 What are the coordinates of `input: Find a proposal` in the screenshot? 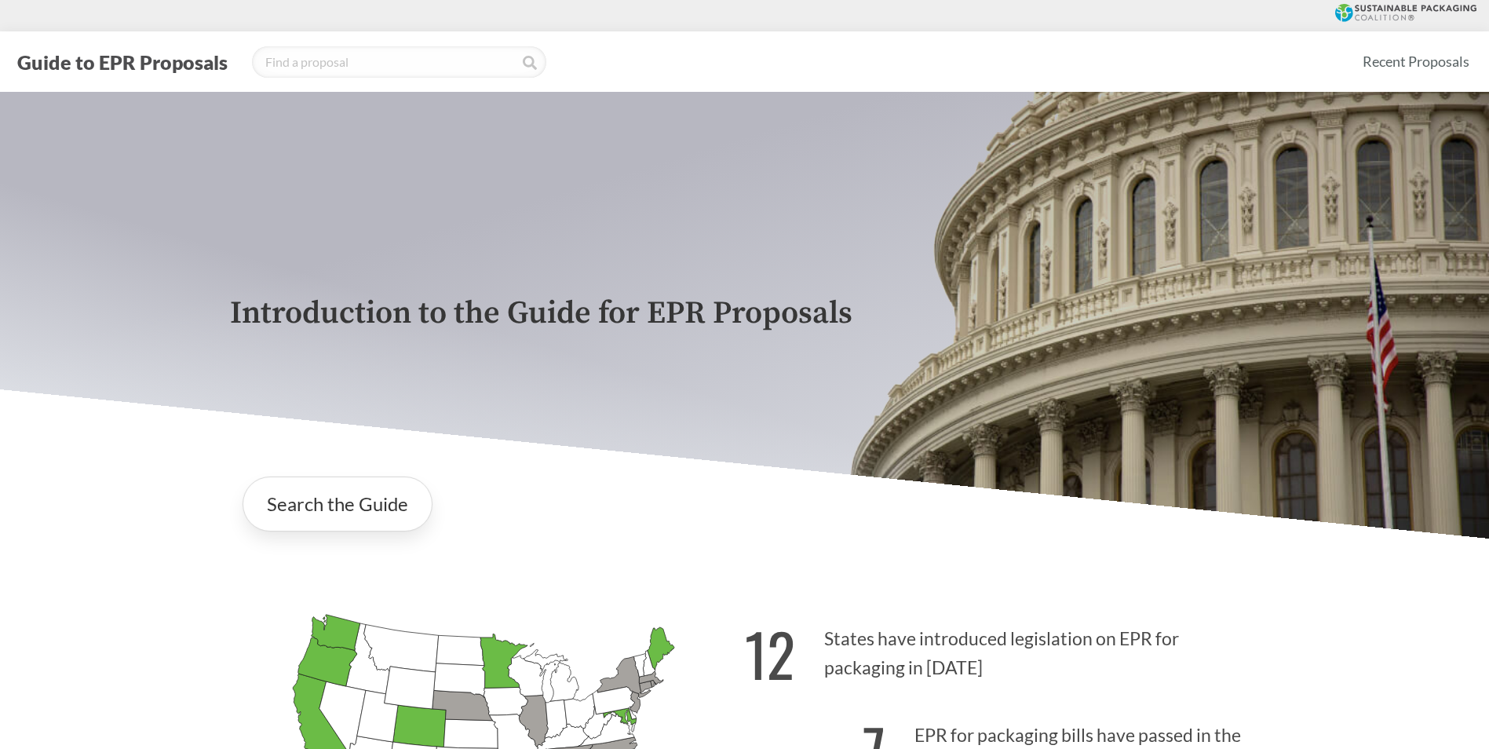 It's located at (399, 62).